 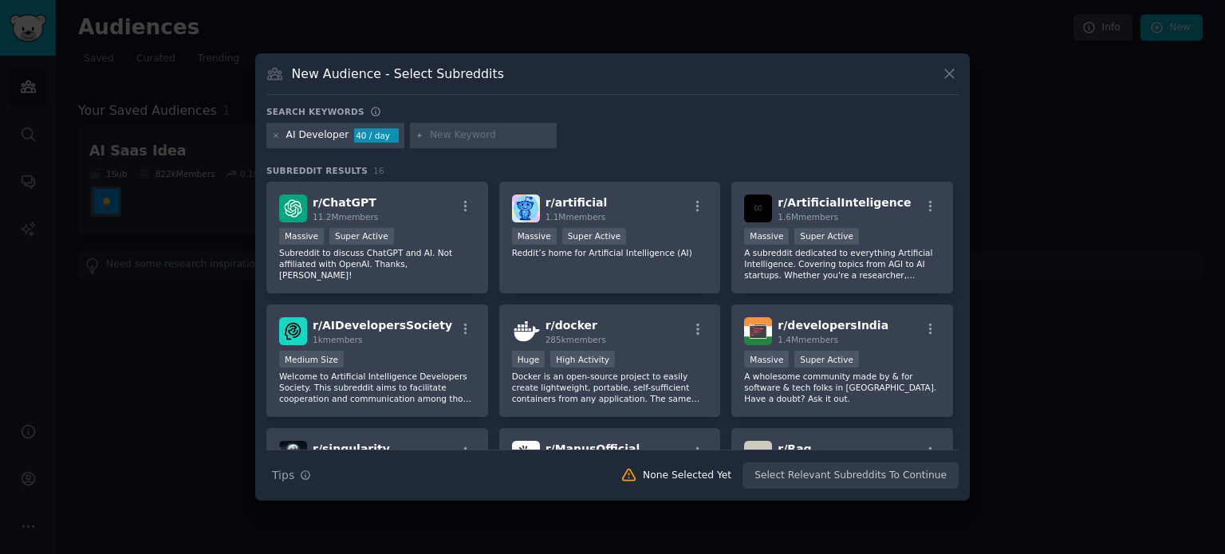 What do you see at coordinates (576, 340) in the screenshot?
I see `span: 285k members` at bounding box center [576, 340].